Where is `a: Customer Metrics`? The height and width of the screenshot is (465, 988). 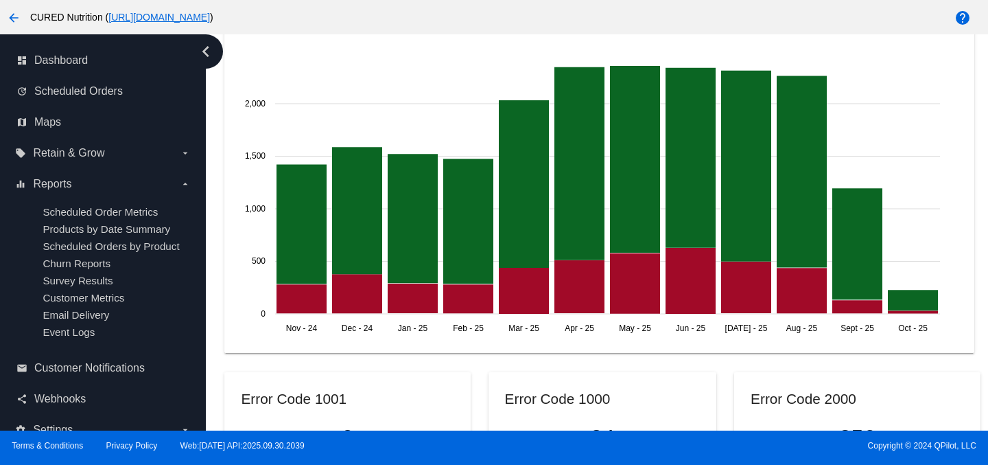
a: Customer Metrics is located at coordinates (83, 297).